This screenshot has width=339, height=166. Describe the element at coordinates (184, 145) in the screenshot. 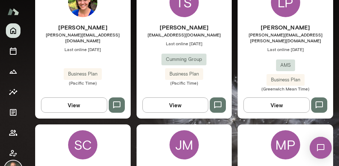

I see `div: JM` at that location.